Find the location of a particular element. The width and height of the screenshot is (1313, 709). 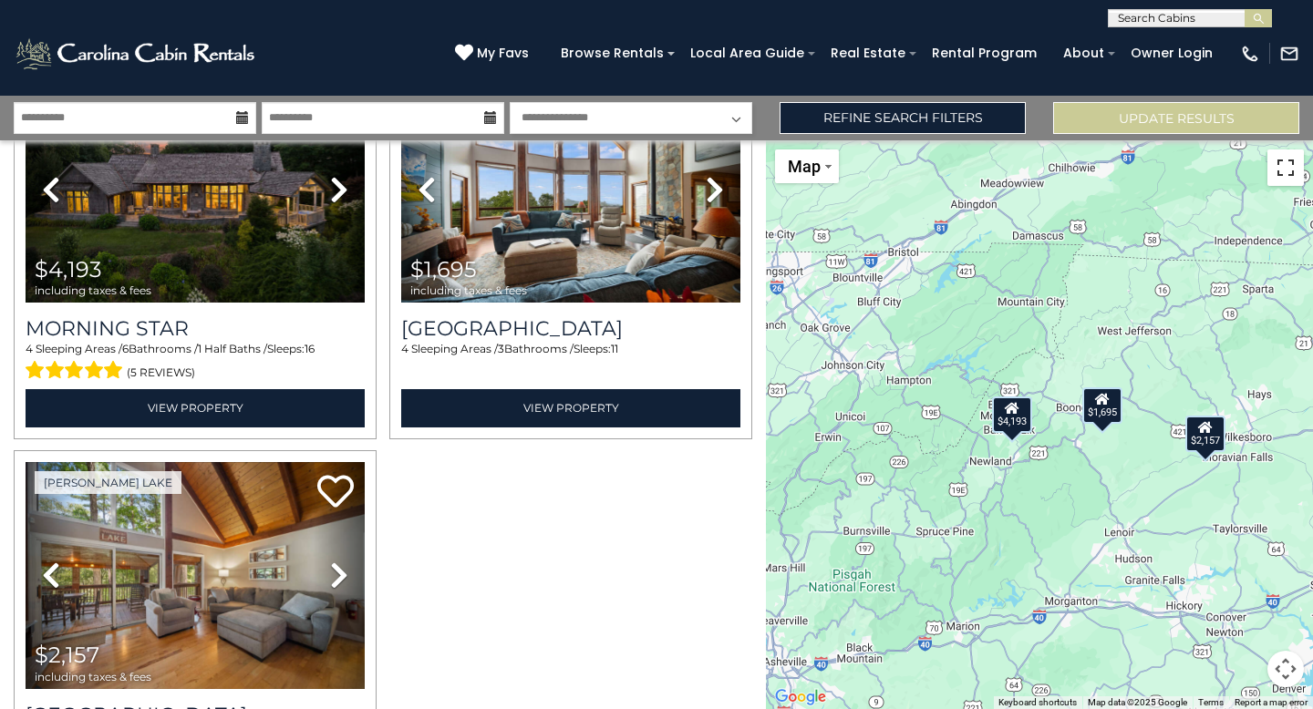

span: Map is located at coordinates (804, 166).